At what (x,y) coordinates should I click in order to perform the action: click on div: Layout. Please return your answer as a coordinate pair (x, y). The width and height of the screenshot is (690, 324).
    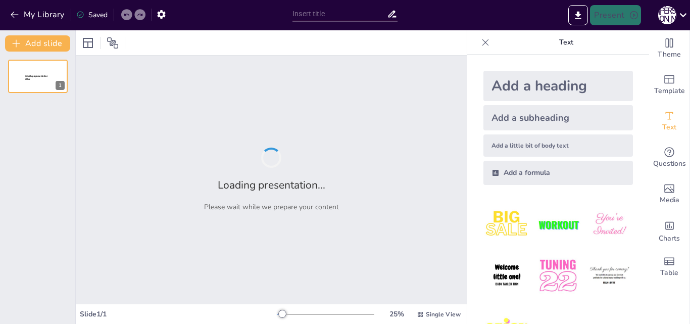
    Looking at the image, I should click on (88, 43).